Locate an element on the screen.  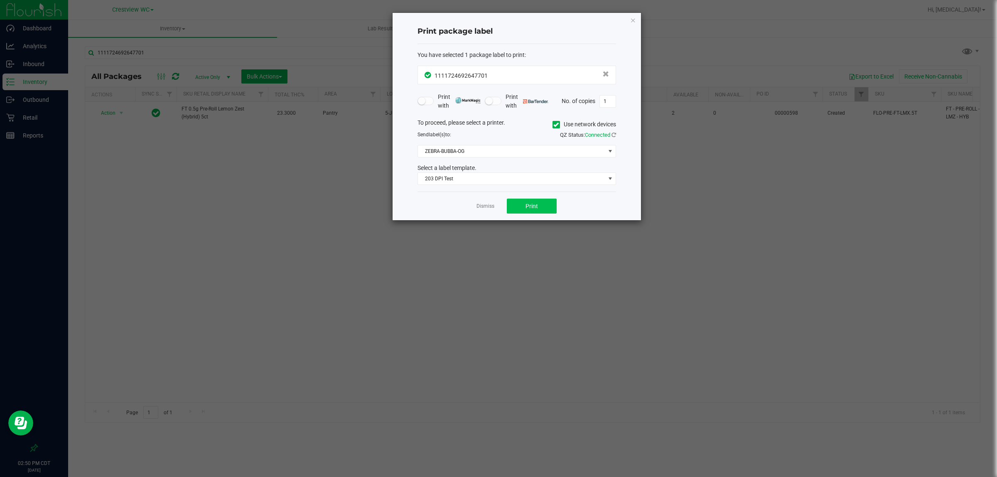
span: You have selected 1 package label to print is located at coordinates (471, 55).